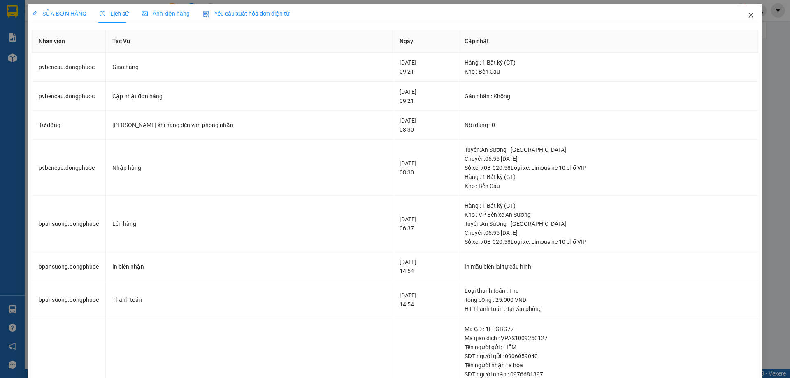  I want to click on div: Thanh toán, so click(249, 300).